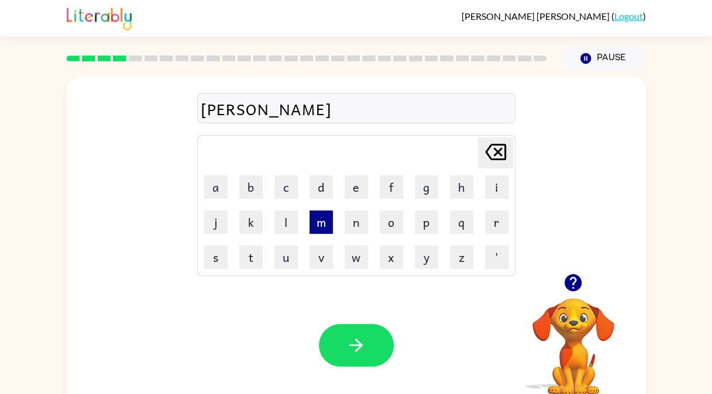 The width and height of the screenshot is (712, 394). What do you see at coordinates (462, 258) in the screenshot?
I see `button: z` at bounding box center [462, 258].